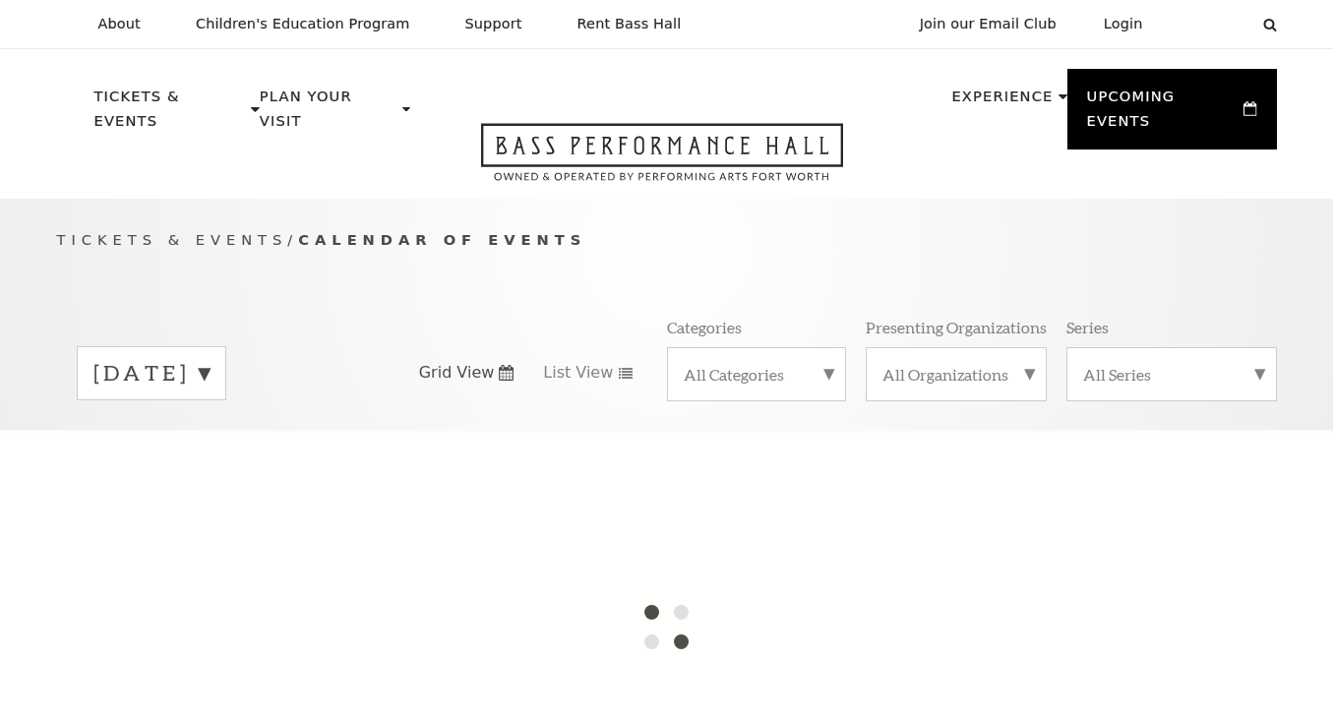 The width and height of the screenshot is (1333, 717). What do you see at coordinates (172, 239) in the screenshot?
I see `span: Tickets & Events` at bounding box center [172, 239].